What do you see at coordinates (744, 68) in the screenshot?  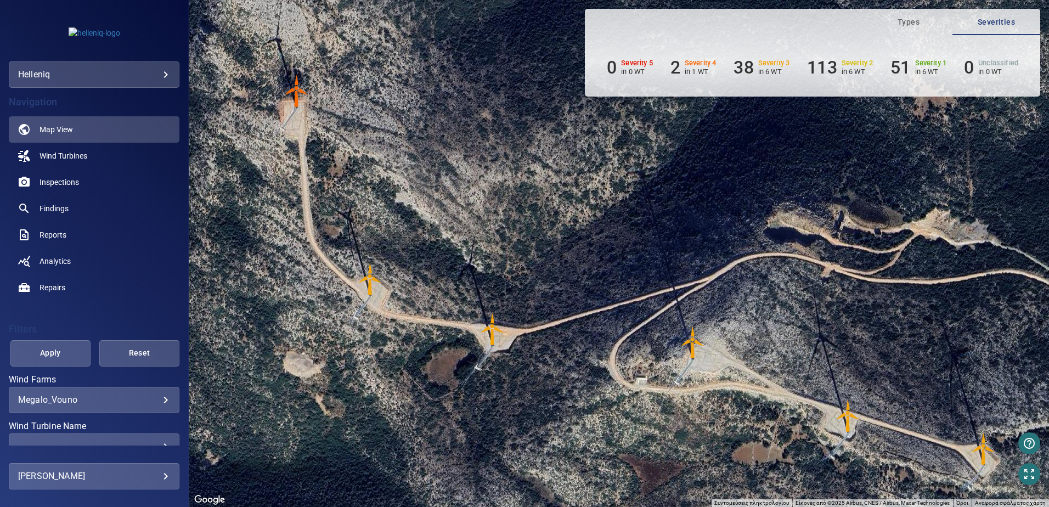 I see `h6: 38` at bounding box center [744, 68].